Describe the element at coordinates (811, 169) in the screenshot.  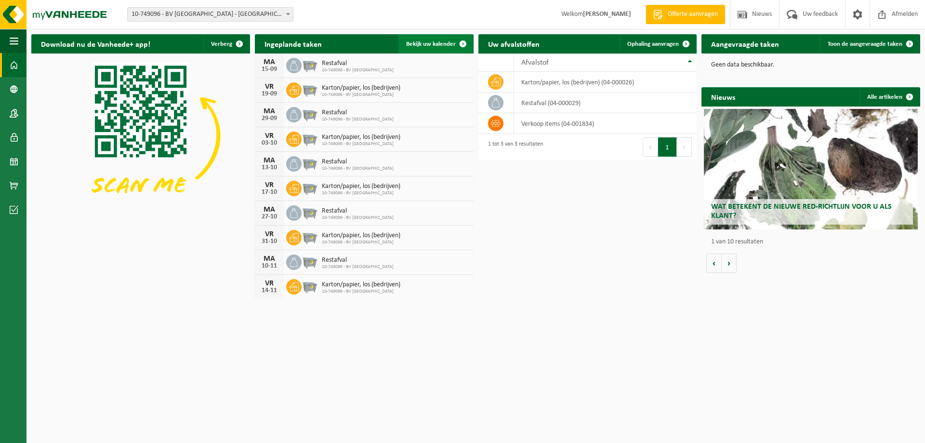
I see `a: Wat betekent de nieuwe RED-richtlijn voor u als klant?` at that location.